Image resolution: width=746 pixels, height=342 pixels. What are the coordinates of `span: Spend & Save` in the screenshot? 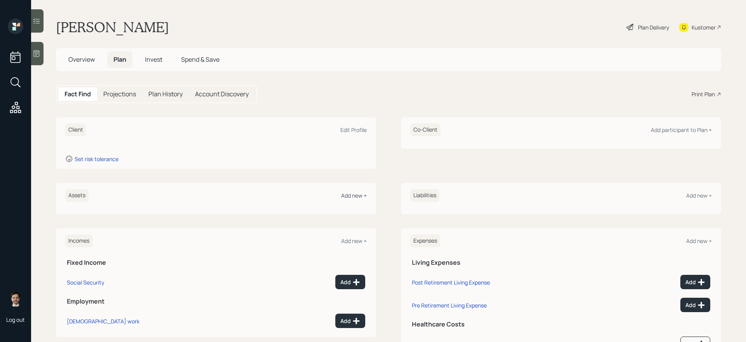 It's located at (200, 59).